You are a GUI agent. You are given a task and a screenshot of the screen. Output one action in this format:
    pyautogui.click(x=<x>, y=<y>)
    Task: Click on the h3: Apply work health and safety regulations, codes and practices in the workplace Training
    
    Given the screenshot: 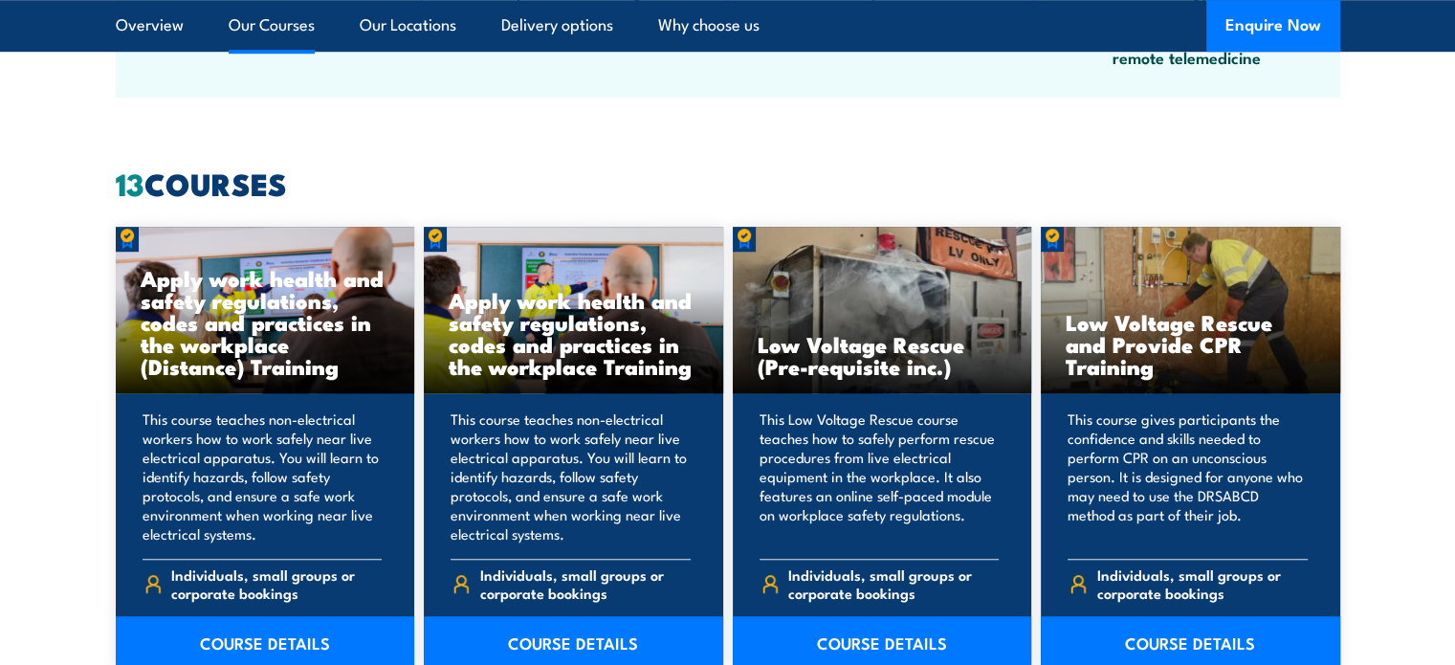 What is the action you would take?
    pyautogui.click(x=573, y=333)
    